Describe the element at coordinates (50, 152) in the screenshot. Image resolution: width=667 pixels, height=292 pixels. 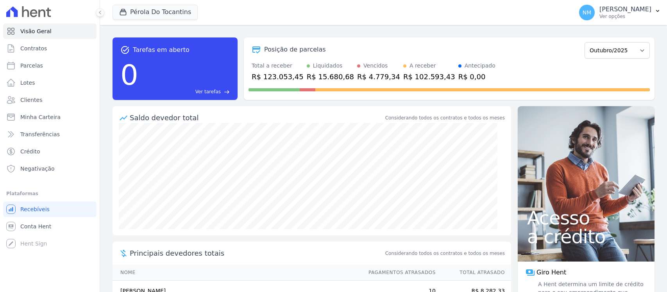
I see `a: Crédito` at that location.